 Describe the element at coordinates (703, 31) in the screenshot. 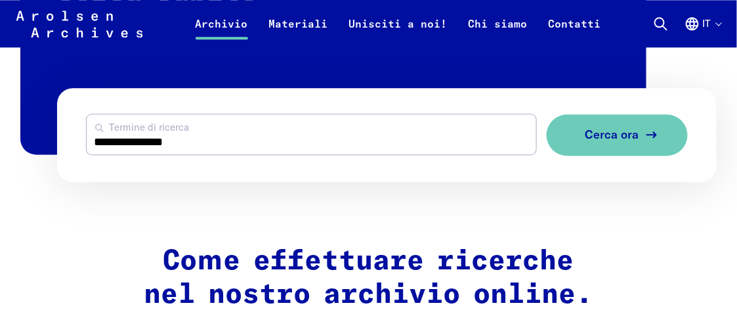

I see `button: Italiano, selezione lingua` at that location.